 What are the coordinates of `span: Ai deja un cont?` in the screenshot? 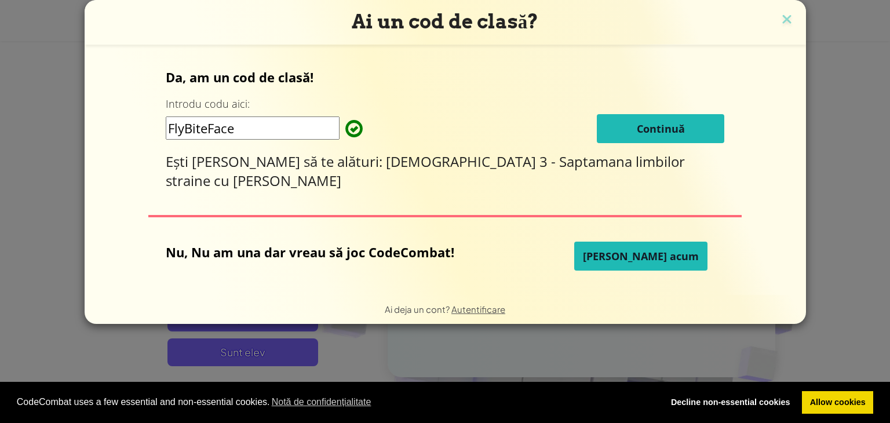 It's located at (418, 309).